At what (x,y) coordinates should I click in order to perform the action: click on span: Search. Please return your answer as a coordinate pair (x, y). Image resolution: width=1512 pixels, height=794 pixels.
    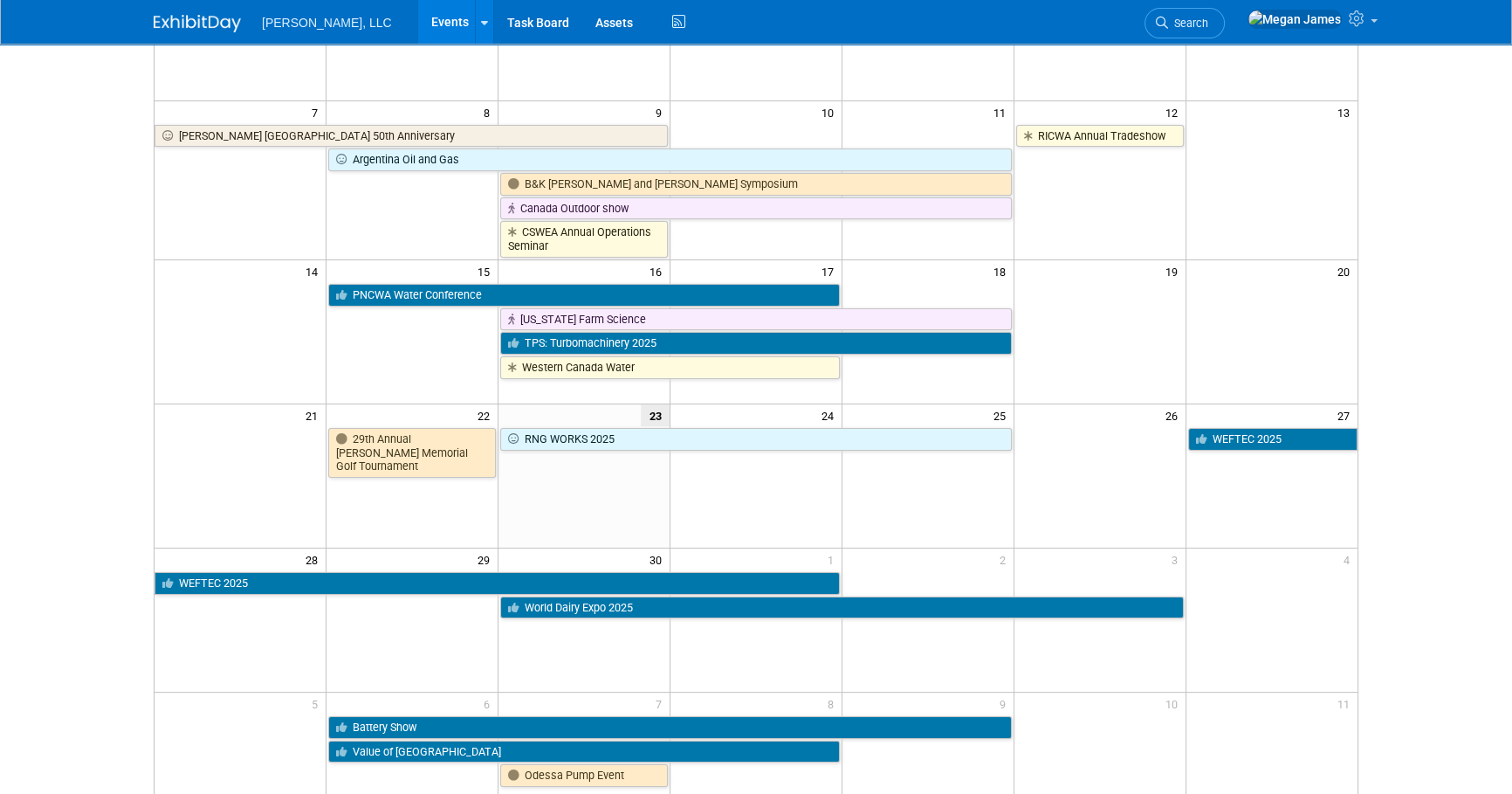
    Looking at the image, I should click on (1188, 22).